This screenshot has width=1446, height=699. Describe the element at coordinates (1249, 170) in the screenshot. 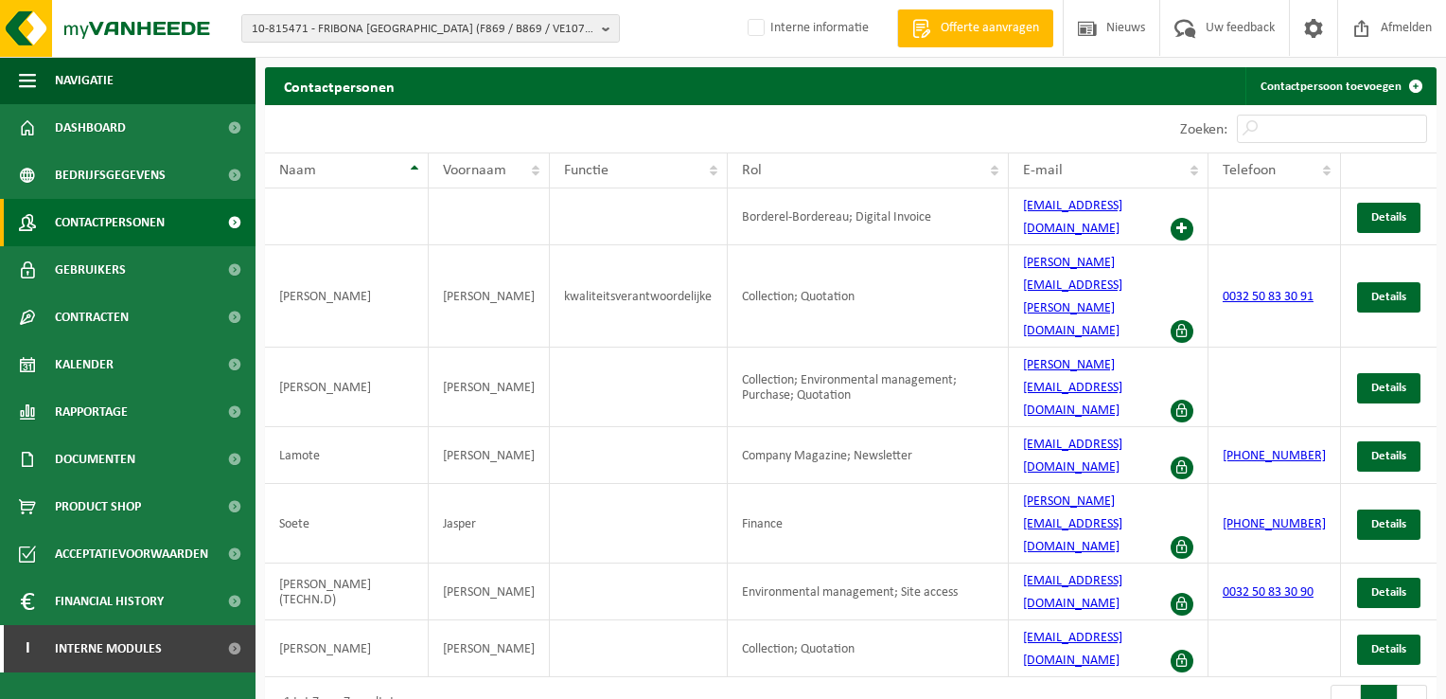

I see `span: Telefoon` at that location.